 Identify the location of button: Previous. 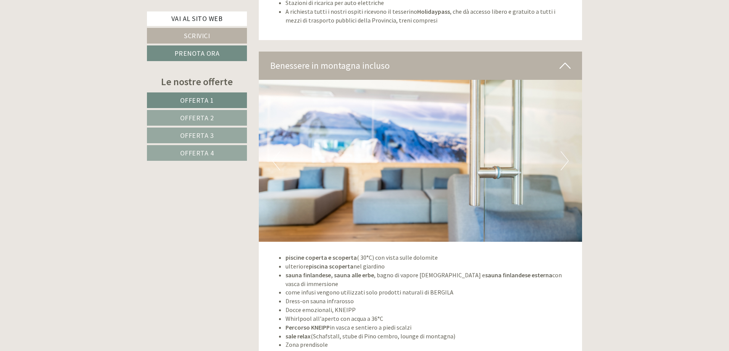
(276, 161).